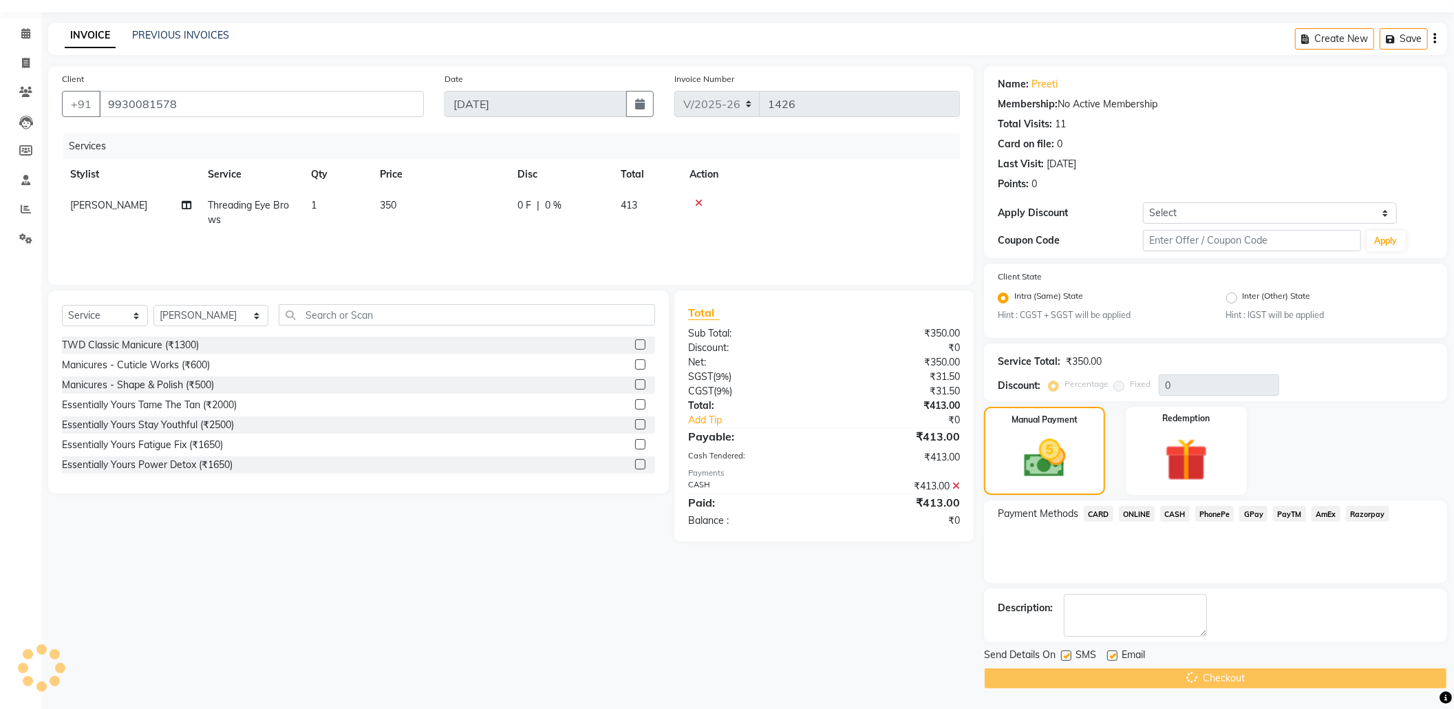 This screenshot has height=709, width=1454. What do you see at coordinates (261, 104) in the screenshot?
I see `input: Search by Name/Mobile/Email/Code` at bounding box center [261, 104].